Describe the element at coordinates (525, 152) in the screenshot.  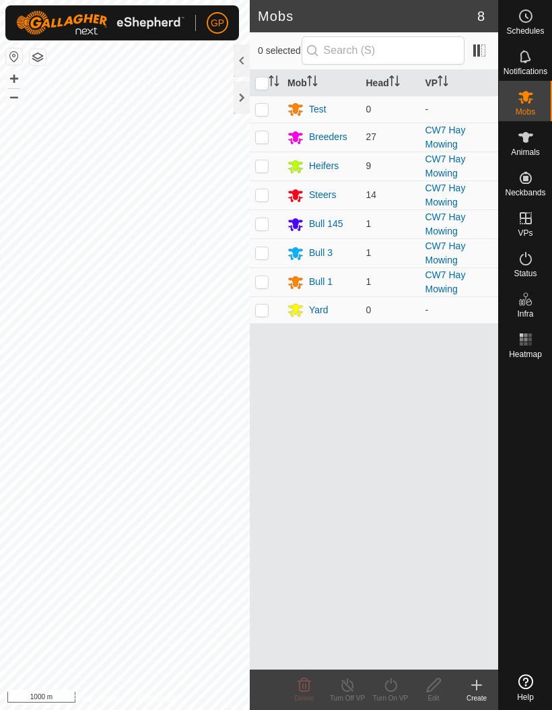
I see `span: Animals` at that location.